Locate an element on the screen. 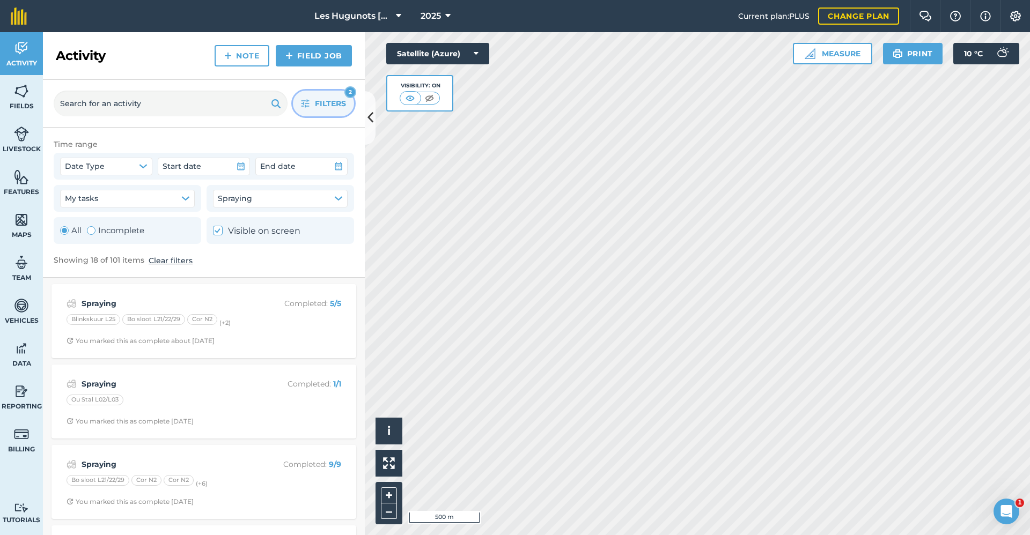  button: Spraying is located at coordinates (280, 198).